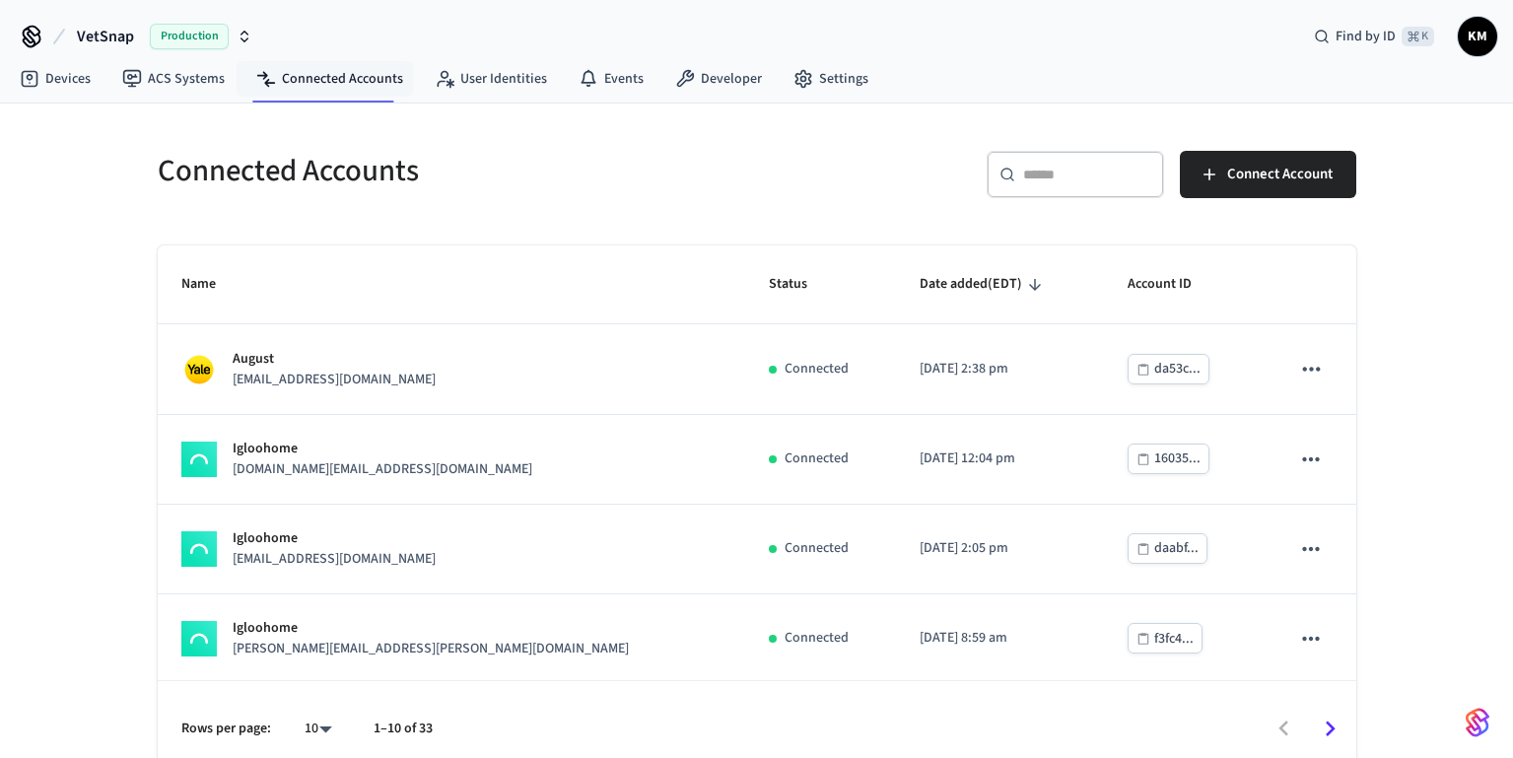 This screenshot has height=758, width=1513. Describe the element at coordinates (719, 79) in the screenshot. I see `a: Developer` at that location.